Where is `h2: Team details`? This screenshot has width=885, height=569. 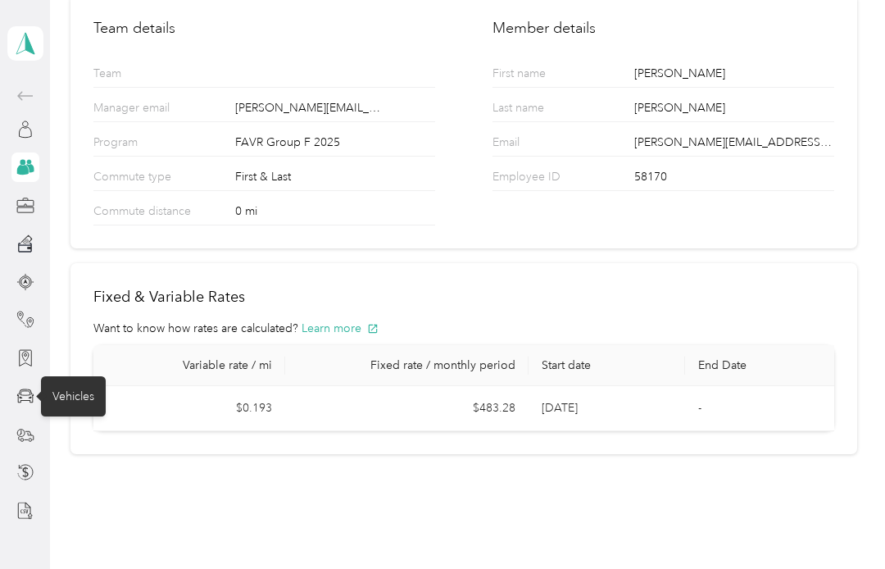
h2: Team details is located at coordinates (264, 28).